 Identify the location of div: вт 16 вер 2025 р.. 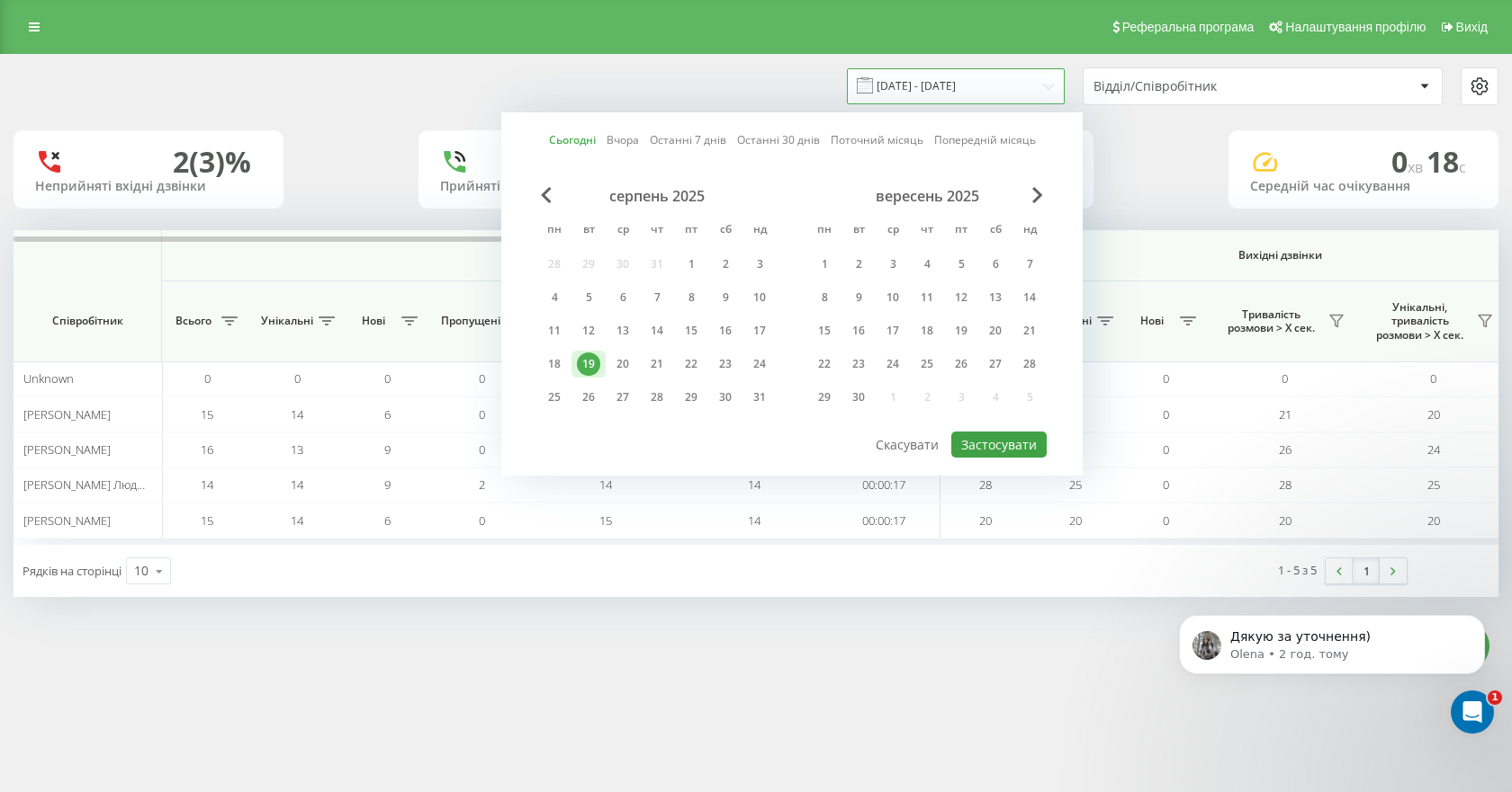
(858, 331).